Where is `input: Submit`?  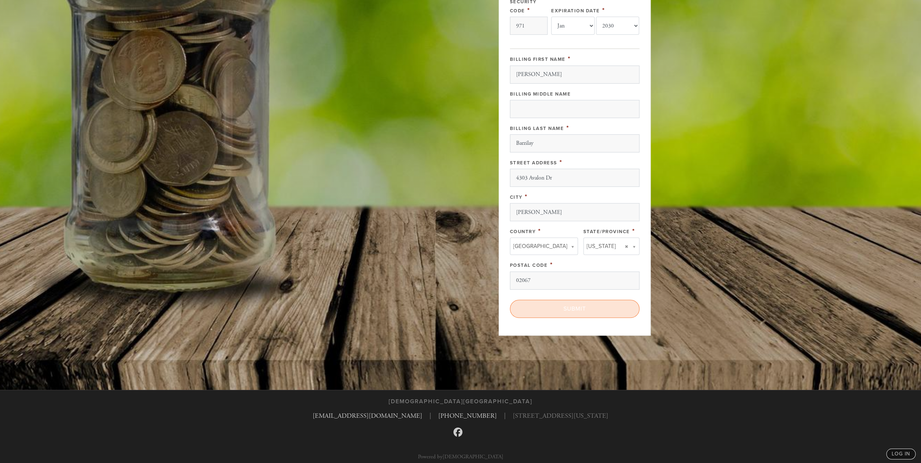
input: Submit is located at coordinates (574, 309).